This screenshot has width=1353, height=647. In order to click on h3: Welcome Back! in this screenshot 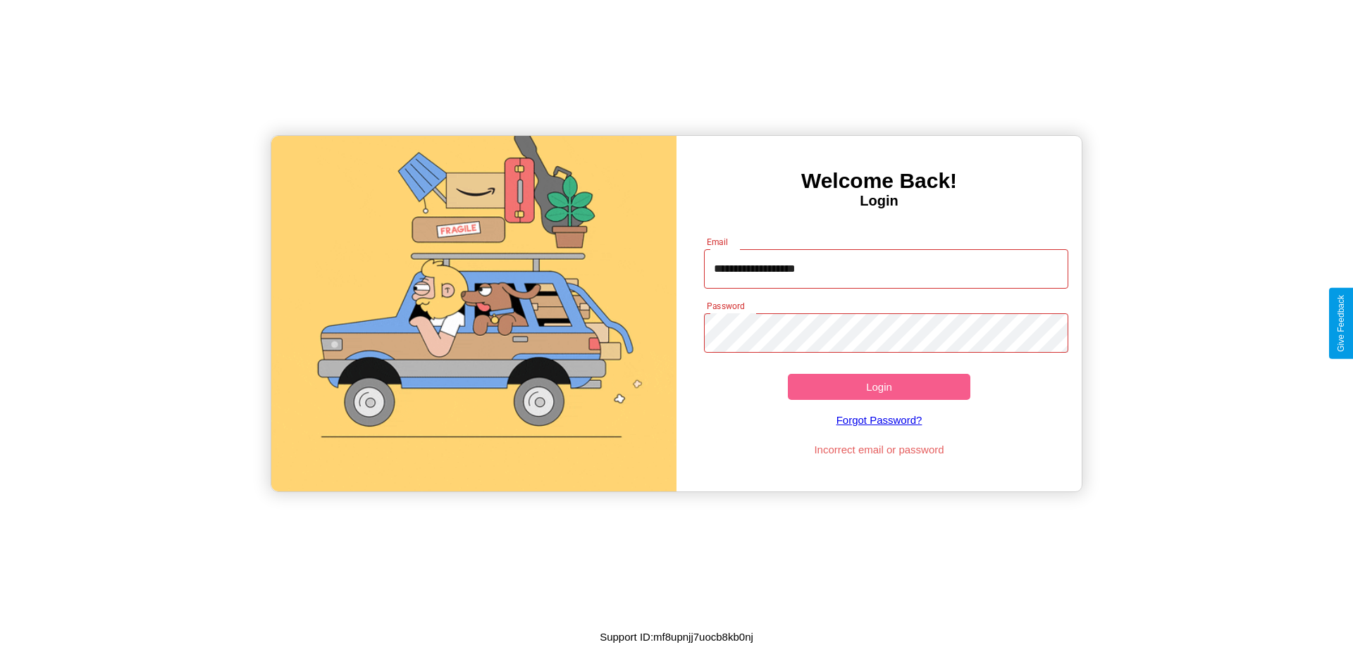, I will do `click(878, 181)`.